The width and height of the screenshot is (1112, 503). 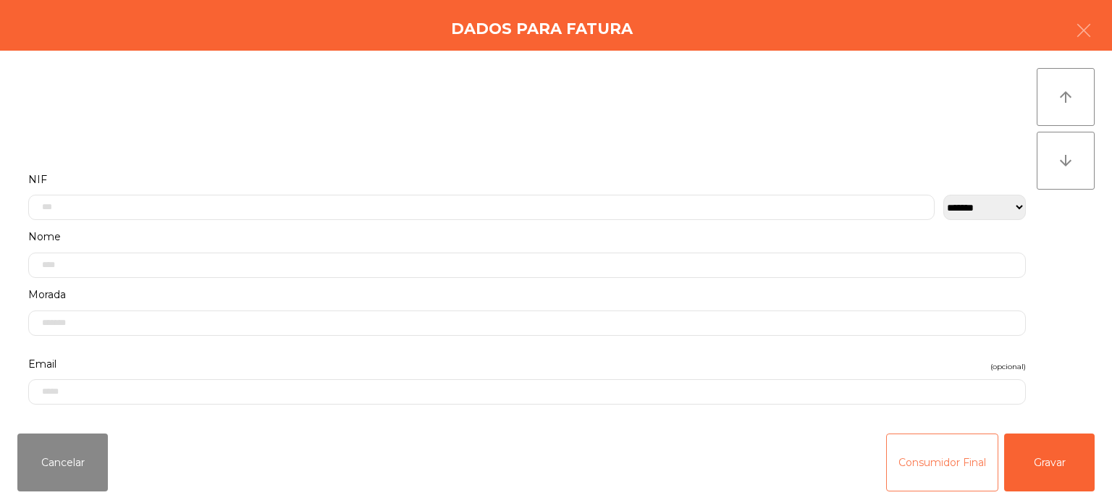 I want to click on span: Email, so click(x=42, y=364).